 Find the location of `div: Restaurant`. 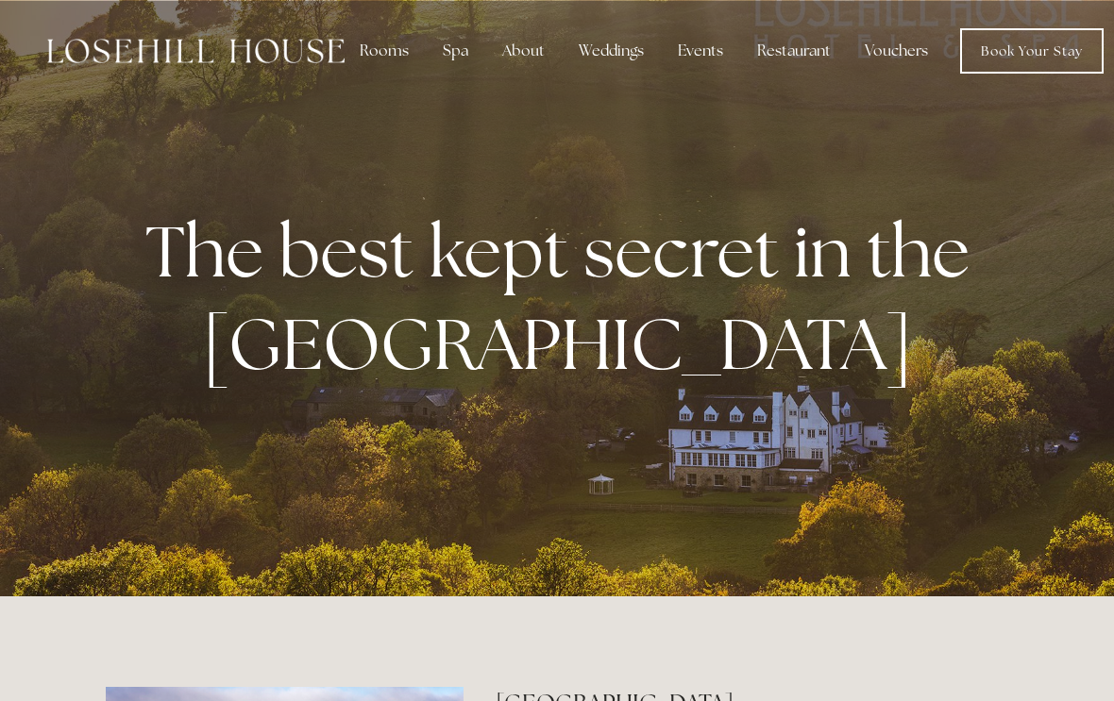

div: Restaurant is located at coordinates (794, 51).